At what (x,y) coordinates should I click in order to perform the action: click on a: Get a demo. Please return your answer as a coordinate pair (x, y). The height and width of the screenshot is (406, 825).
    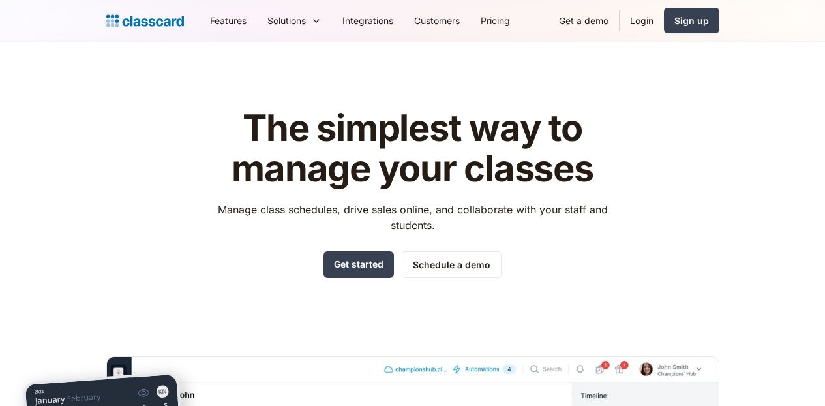
    Looking at the image, I should click on (584, 20).